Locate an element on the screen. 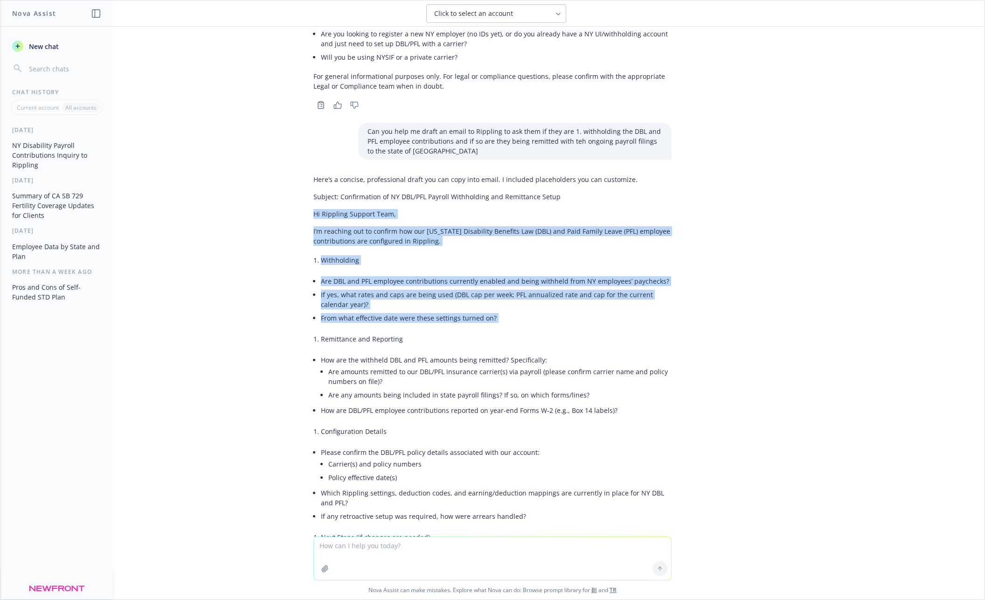 The width and height of the screenshot is (985, 600). li: Which Rippling settings, deduction codes, and earning/deduction mappings are currently in place f... is located at coordinates (496, 498).